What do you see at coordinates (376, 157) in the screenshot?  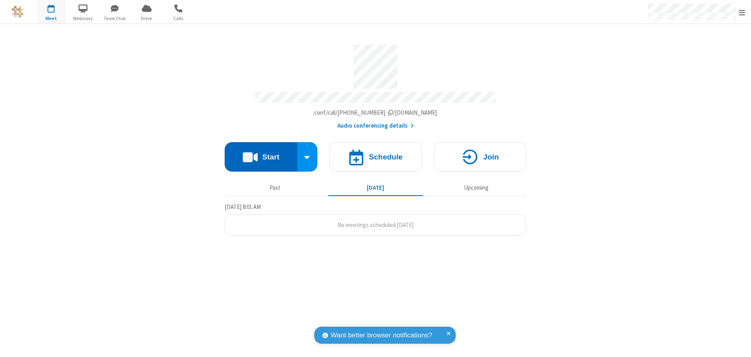 I see `button: Schedule` at bounding box center [376, 157].